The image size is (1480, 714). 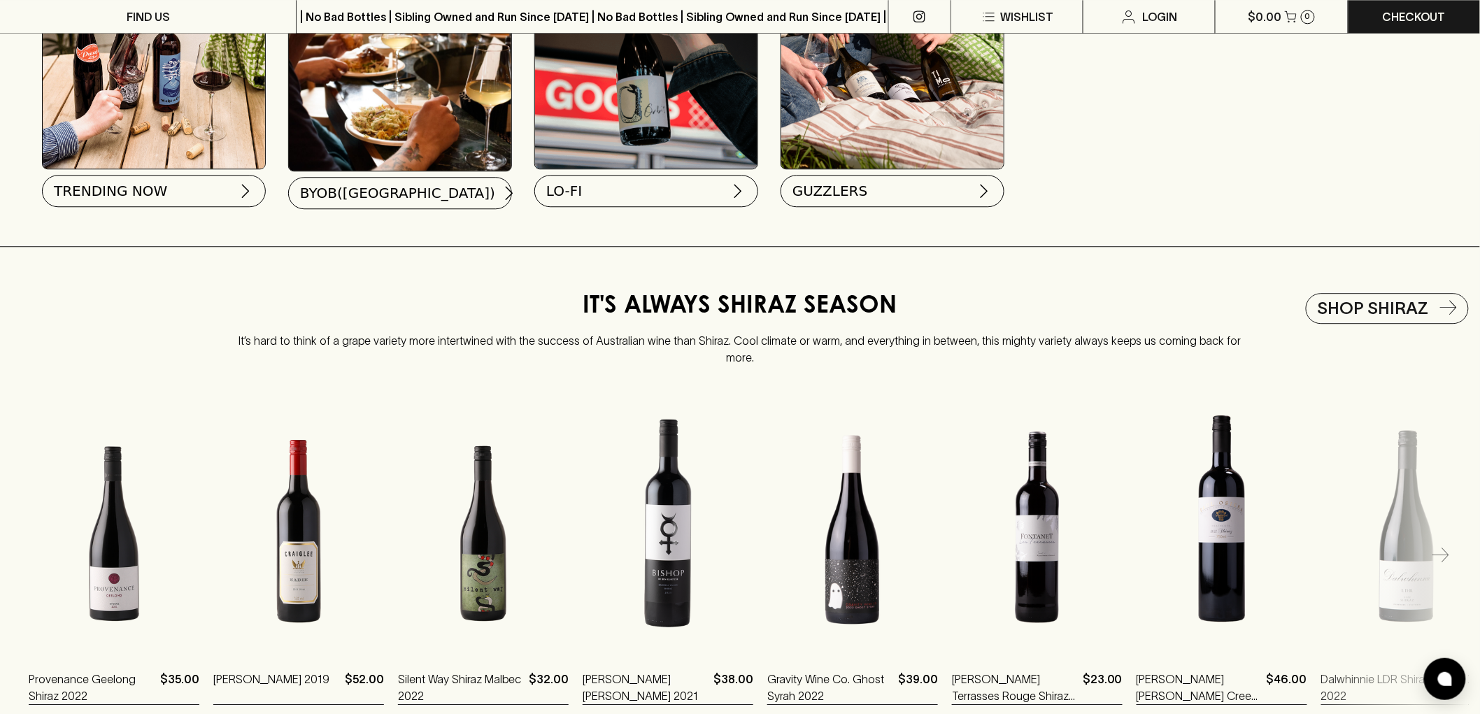 What do you see at coordinates (92, 687) in the screenshot?
I see `a: Provenance Geelong Shiraz 2022` at bounding box center [92, 687].